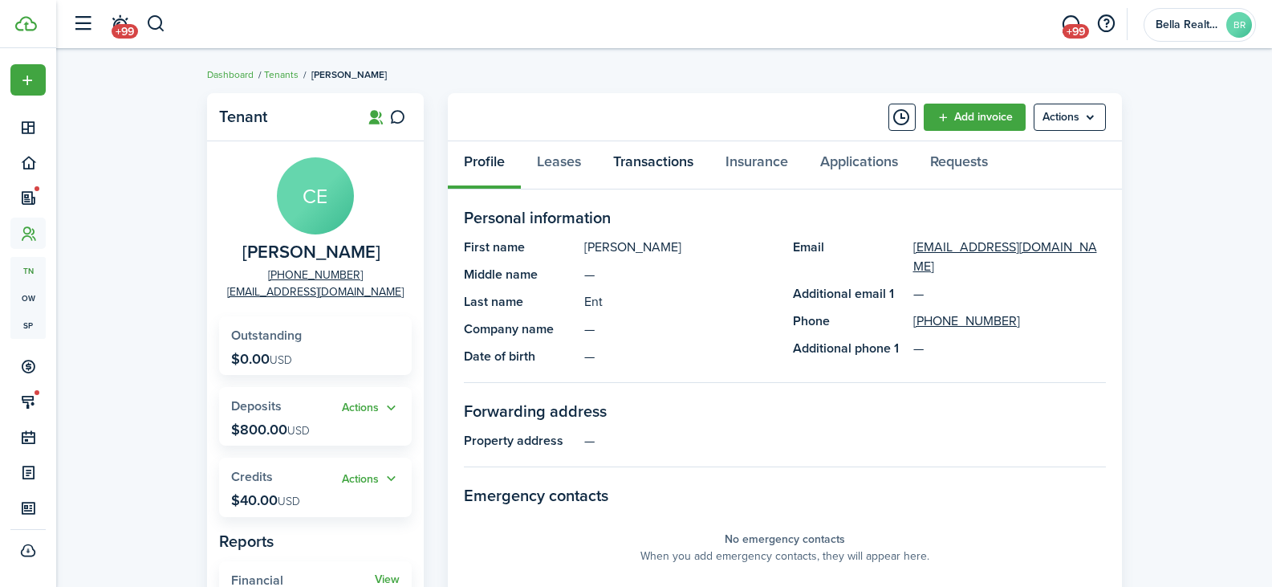 This screenshot has width=1272, height=587. What do you see at coordinates (120, 24) in the screenshot?
I see `a: Notifications` at bounding box center [120, 24].